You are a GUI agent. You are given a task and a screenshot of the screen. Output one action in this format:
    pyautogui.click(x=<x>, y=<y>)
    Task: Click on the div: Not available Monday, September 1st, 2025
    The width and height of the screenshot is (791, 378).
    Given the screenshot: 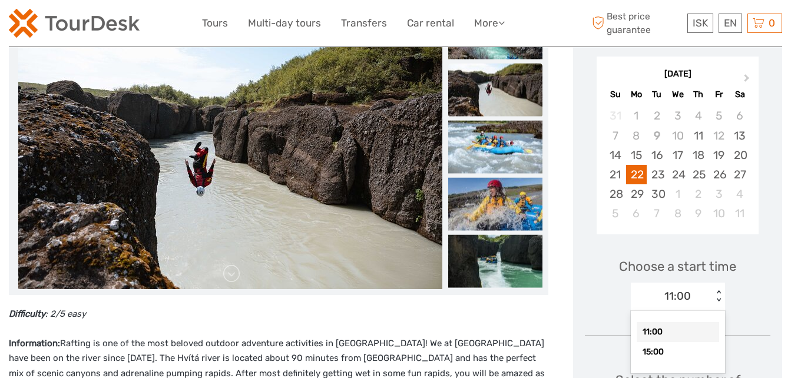 What is the action you would take?
    pyautogui.click(x=636, y=115)
    